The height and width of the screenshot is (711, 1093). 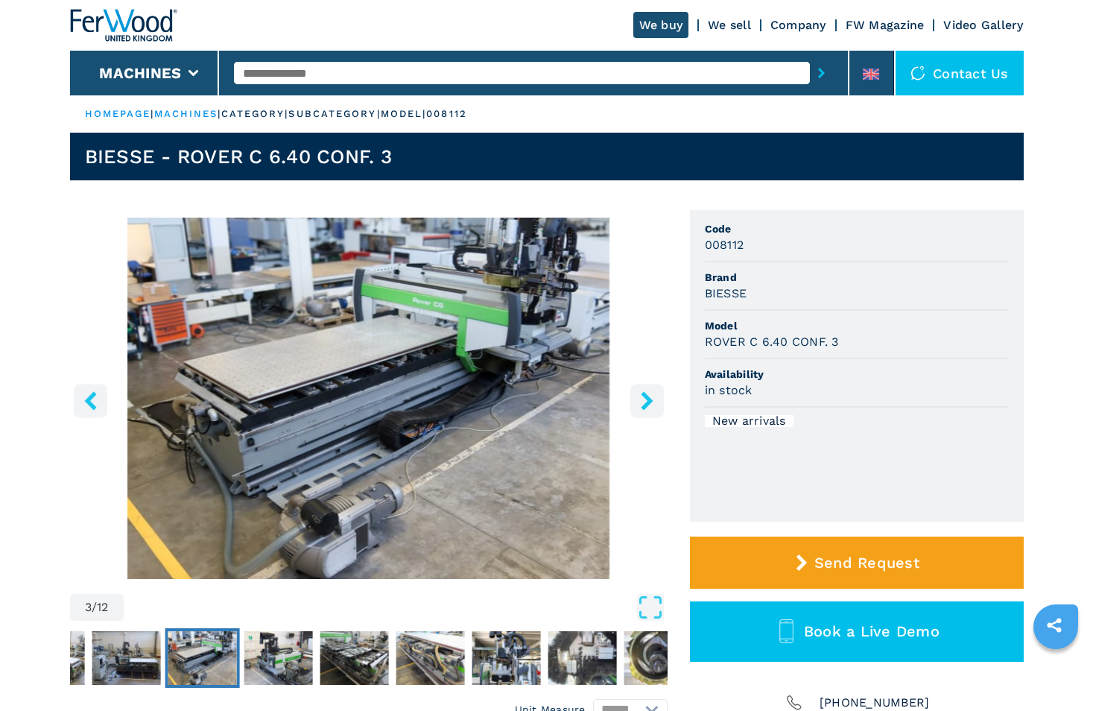 What do you see at coordinates (103, 607) in the screenshot?
I see `span: 12` at bounding box center [103, 607].